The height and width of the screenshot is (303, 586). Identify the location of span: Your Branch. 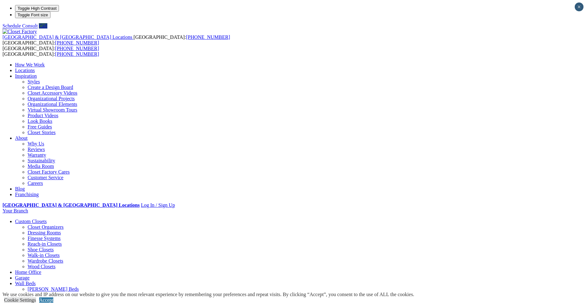
(15, 211).